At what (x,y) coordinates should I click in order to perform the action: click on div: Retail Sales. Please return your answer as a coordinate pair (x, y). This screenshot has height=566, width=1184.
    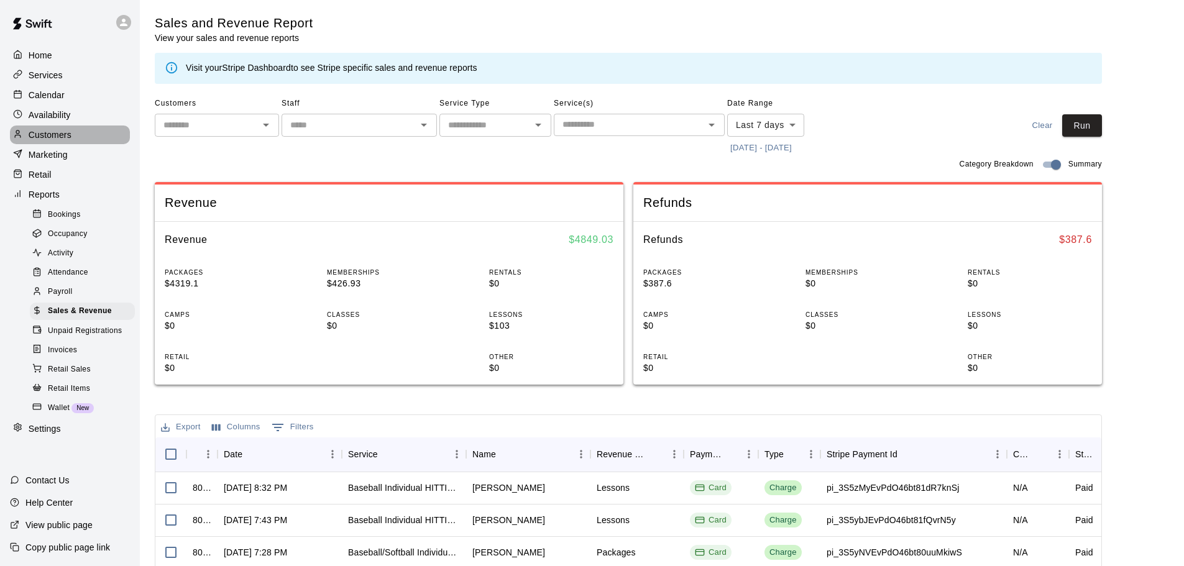
    Looking at the image, I should click on (82, 370).